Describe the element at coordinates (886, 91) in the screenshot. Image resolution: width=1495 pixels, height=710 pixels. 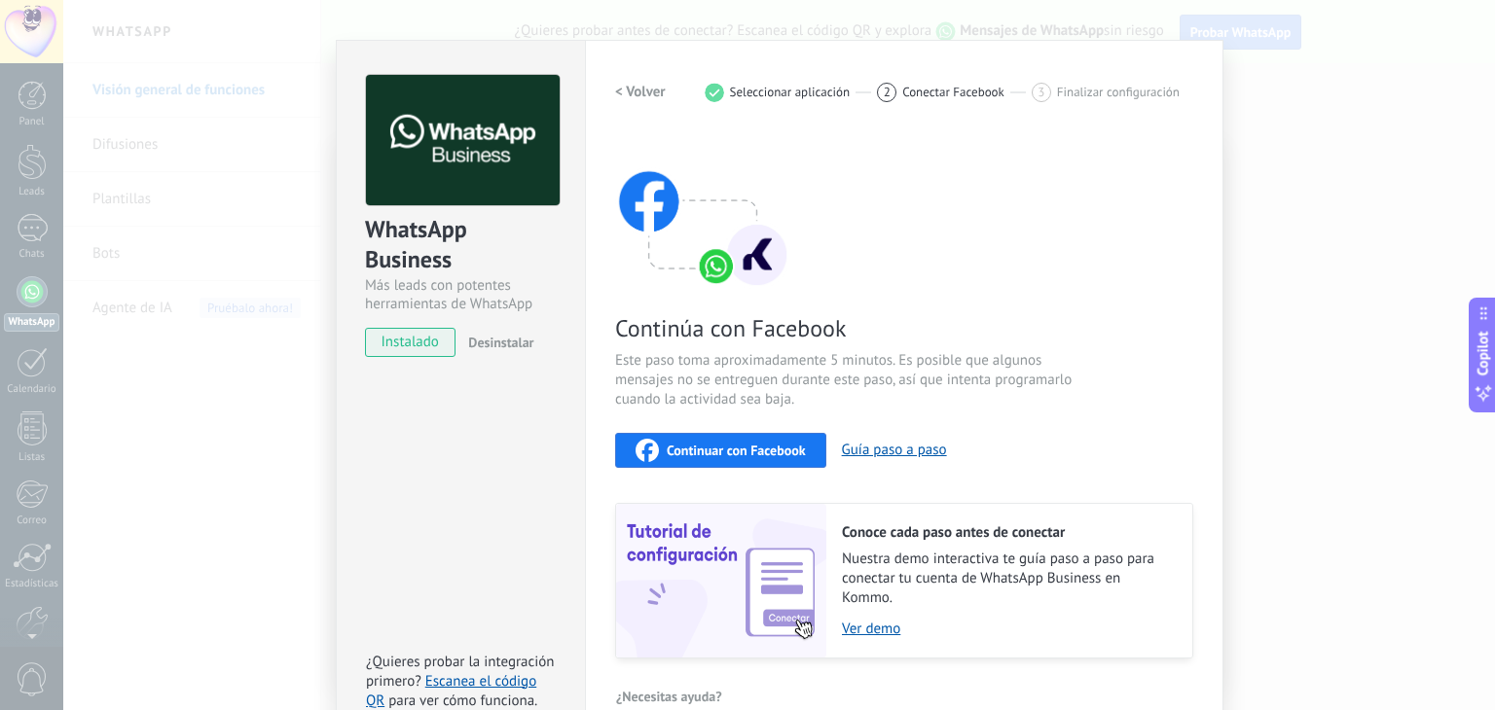
I see `span: 2` at that location.